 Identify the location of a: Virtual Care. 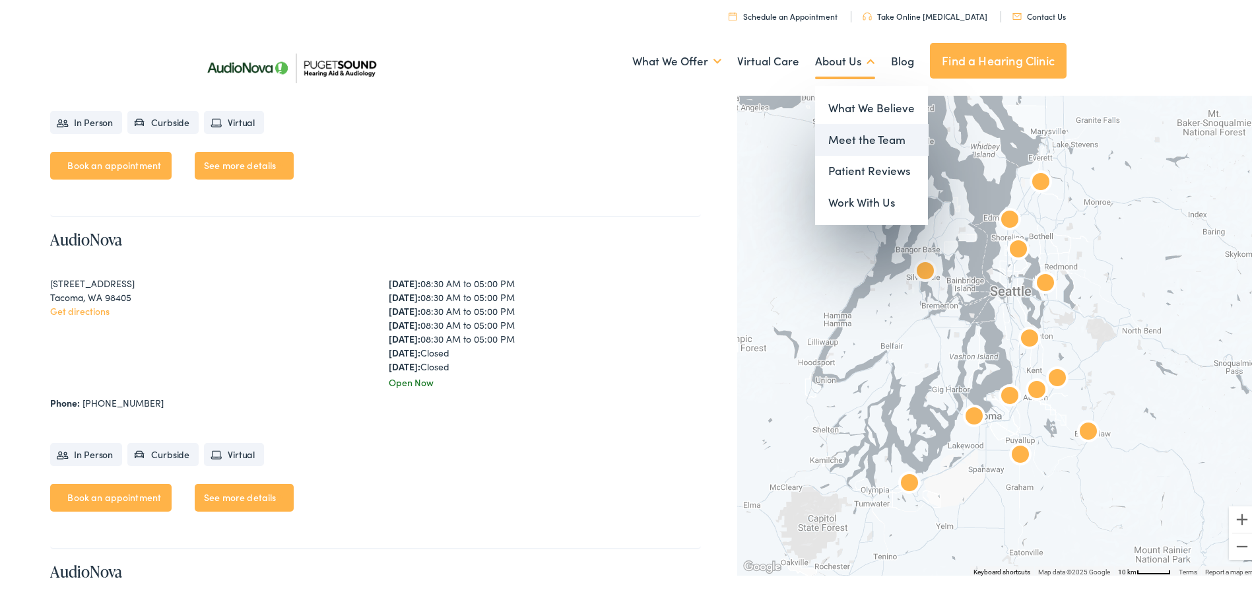
(768, 59).